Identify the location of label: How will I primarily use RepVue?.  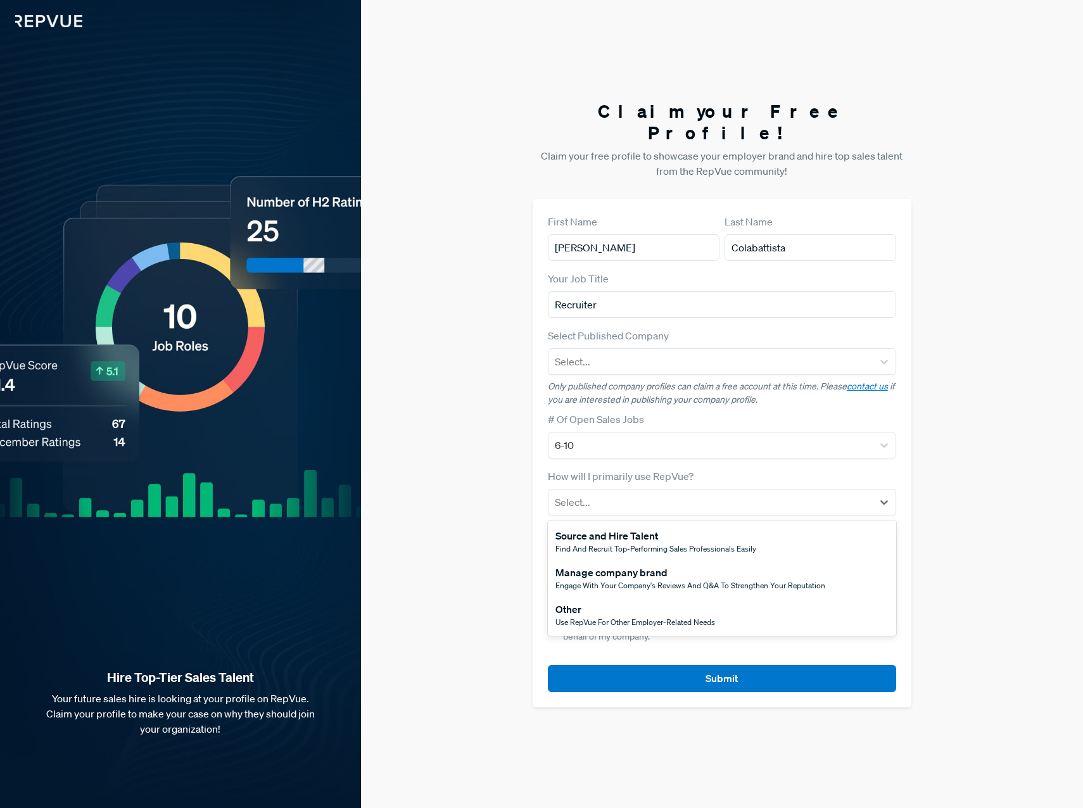
(621, 476).